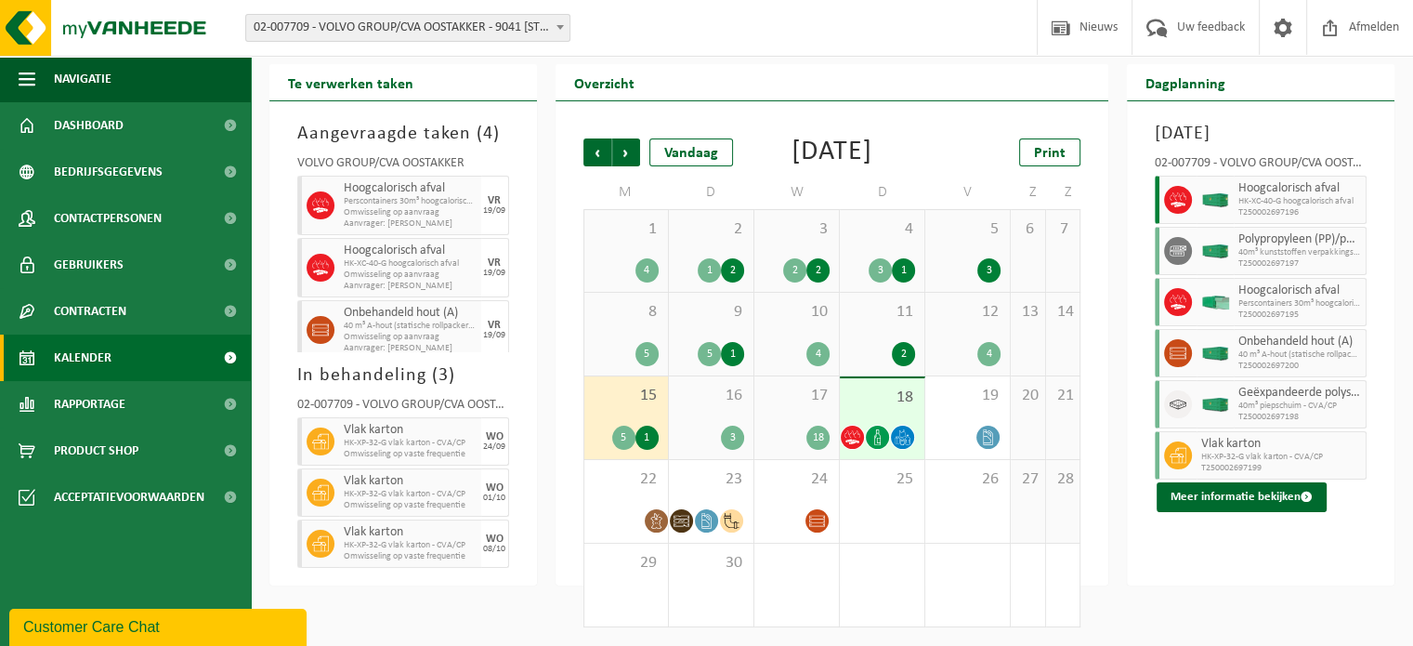 Image resolution: width=1413 pixels, height=646 pixels. What do you see at coordinates (1028, 312) in the screenshot?
I see `span: 13` at bounding box center [1028, 312].